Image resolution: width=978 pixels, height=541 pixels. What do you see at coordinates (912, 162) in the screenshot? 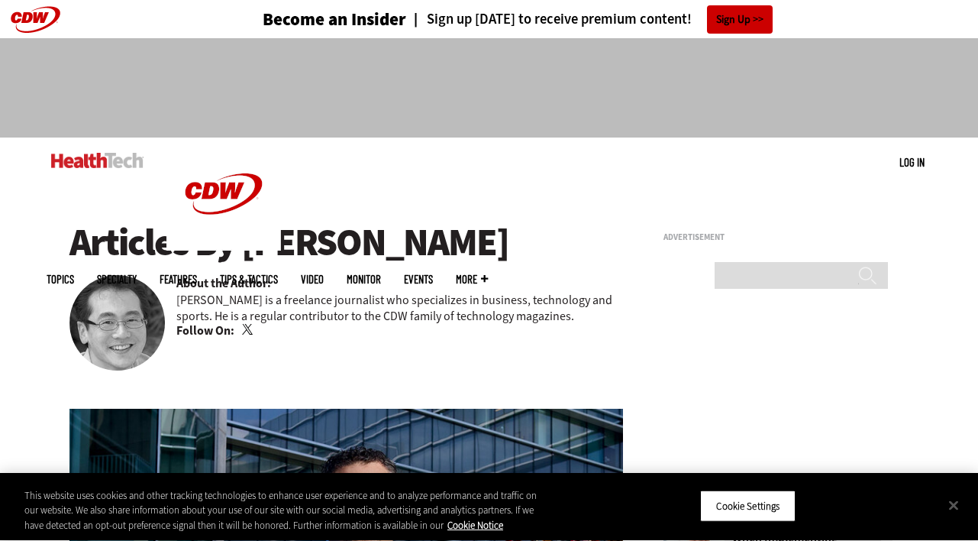
I see `a: Log in` at bounding box center [912, 162].